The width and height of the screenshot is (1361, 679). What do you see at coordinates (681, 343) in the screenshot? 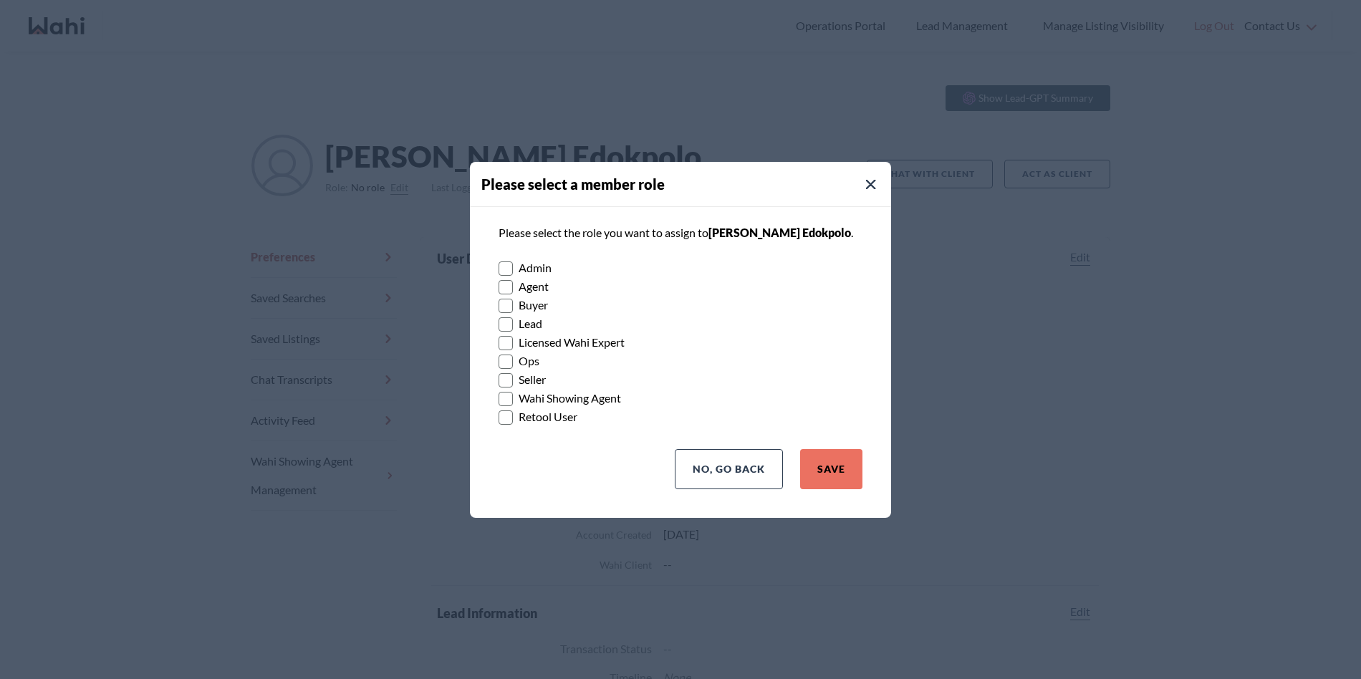
I see `label: Licensed Wahi Expert` at bounding box center [681, 343].